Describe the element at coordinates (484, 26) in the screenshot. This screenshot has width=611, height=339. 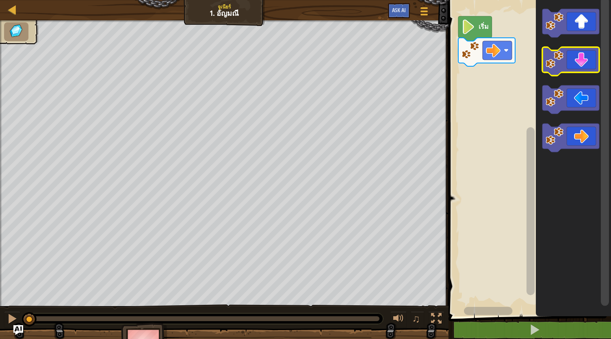
I see `text: เริ่ม` at that location.